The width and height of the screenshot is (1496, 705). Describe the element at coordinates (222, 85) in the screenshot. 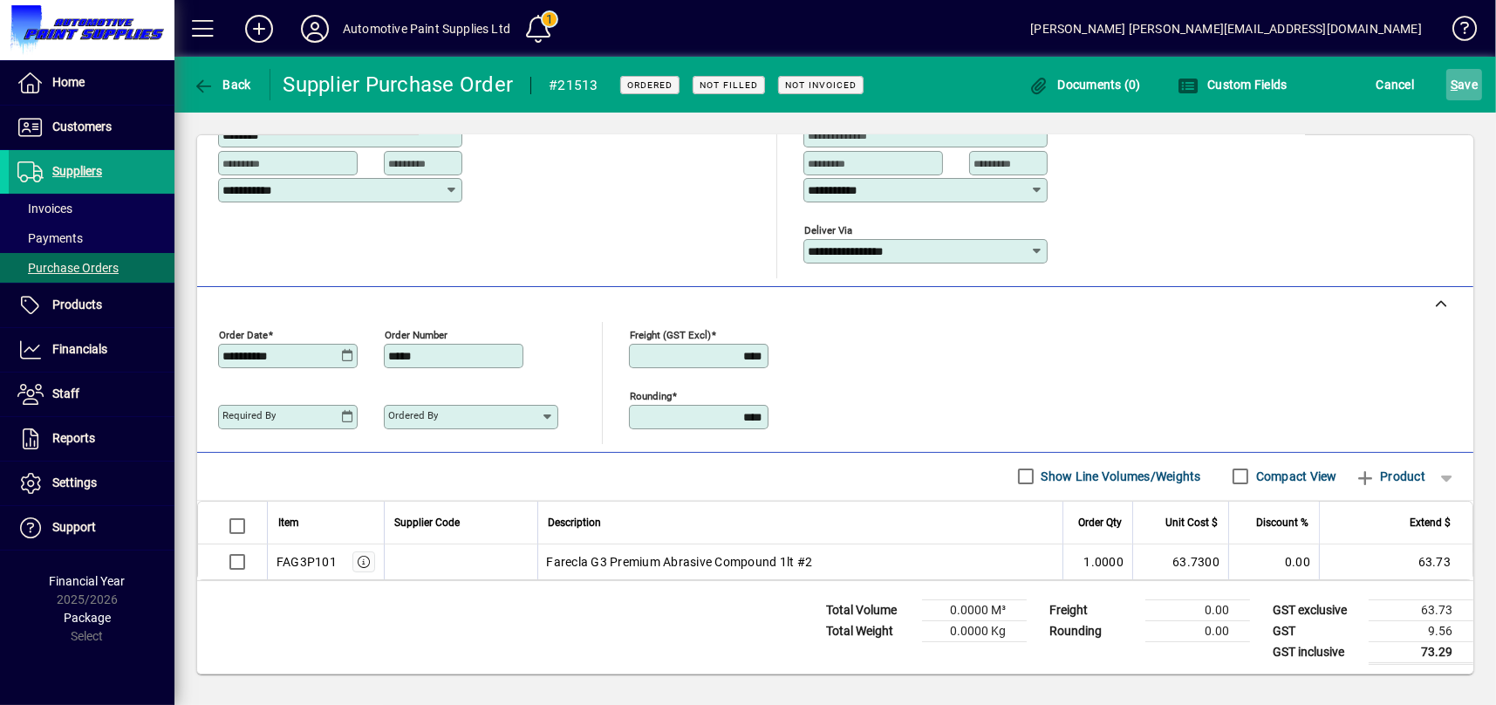

I see `button: Back` at that location.